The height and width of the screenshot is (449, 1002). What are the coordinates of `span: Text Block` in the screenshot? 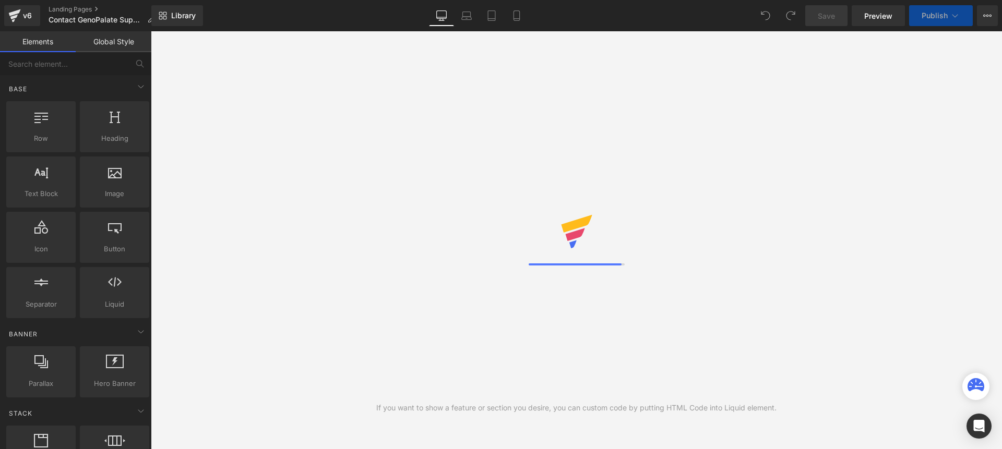 It's located at (41, 194).